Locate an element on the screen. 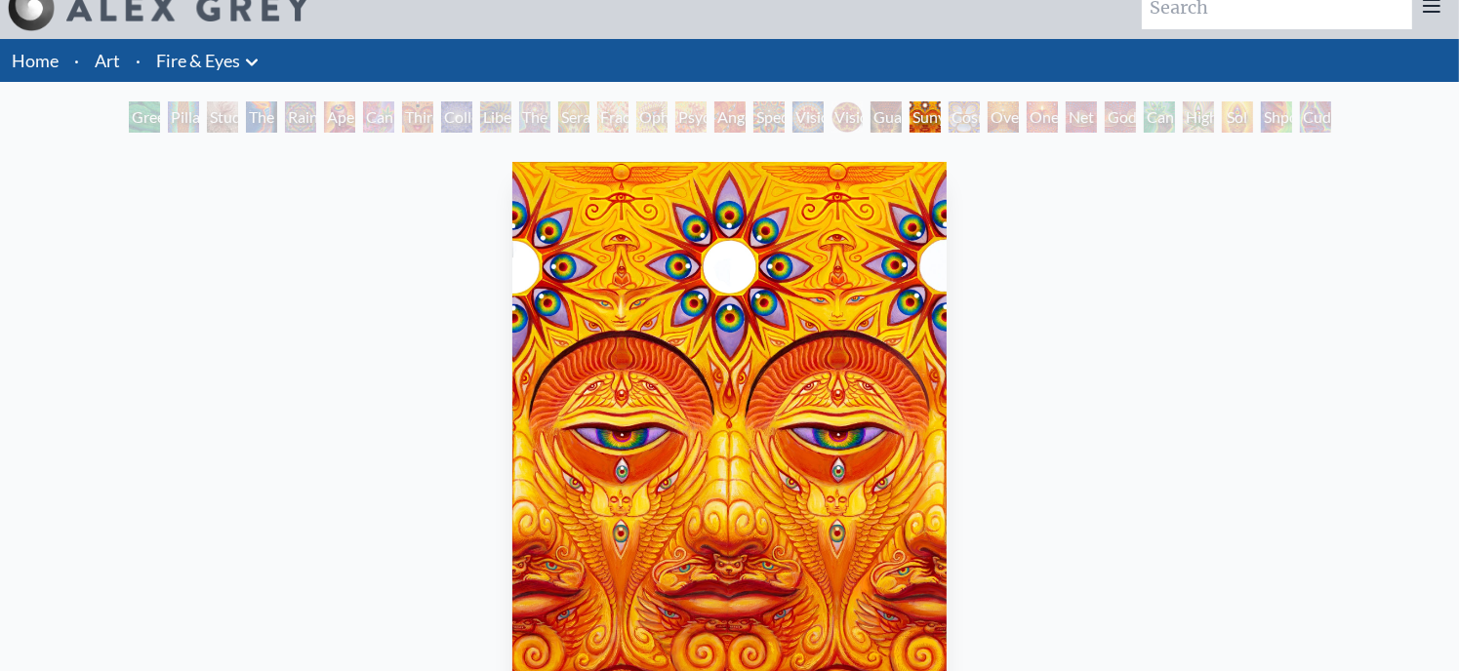  div: Liberation Through Seeing is located at coordinates (496, 117).